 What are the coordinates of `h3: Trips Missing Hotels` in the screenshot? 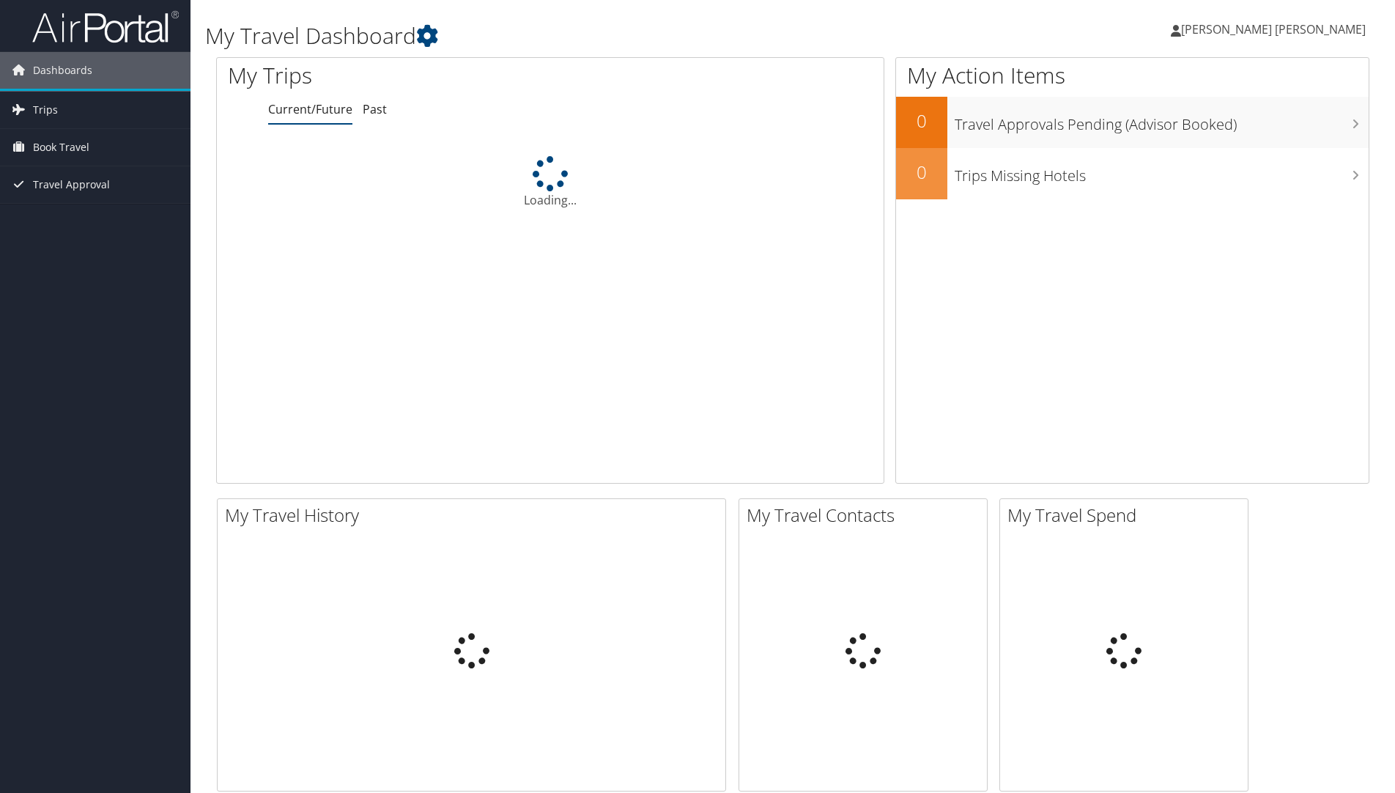 It's located at (1161, 172).